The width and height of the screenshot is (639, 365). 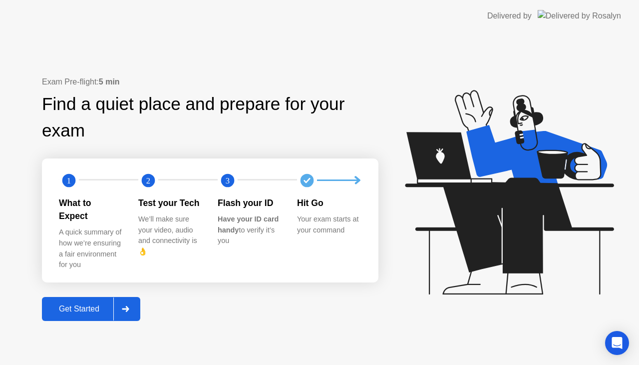 I want to click on div: to verify it’s you, so click(x=249, y=230).